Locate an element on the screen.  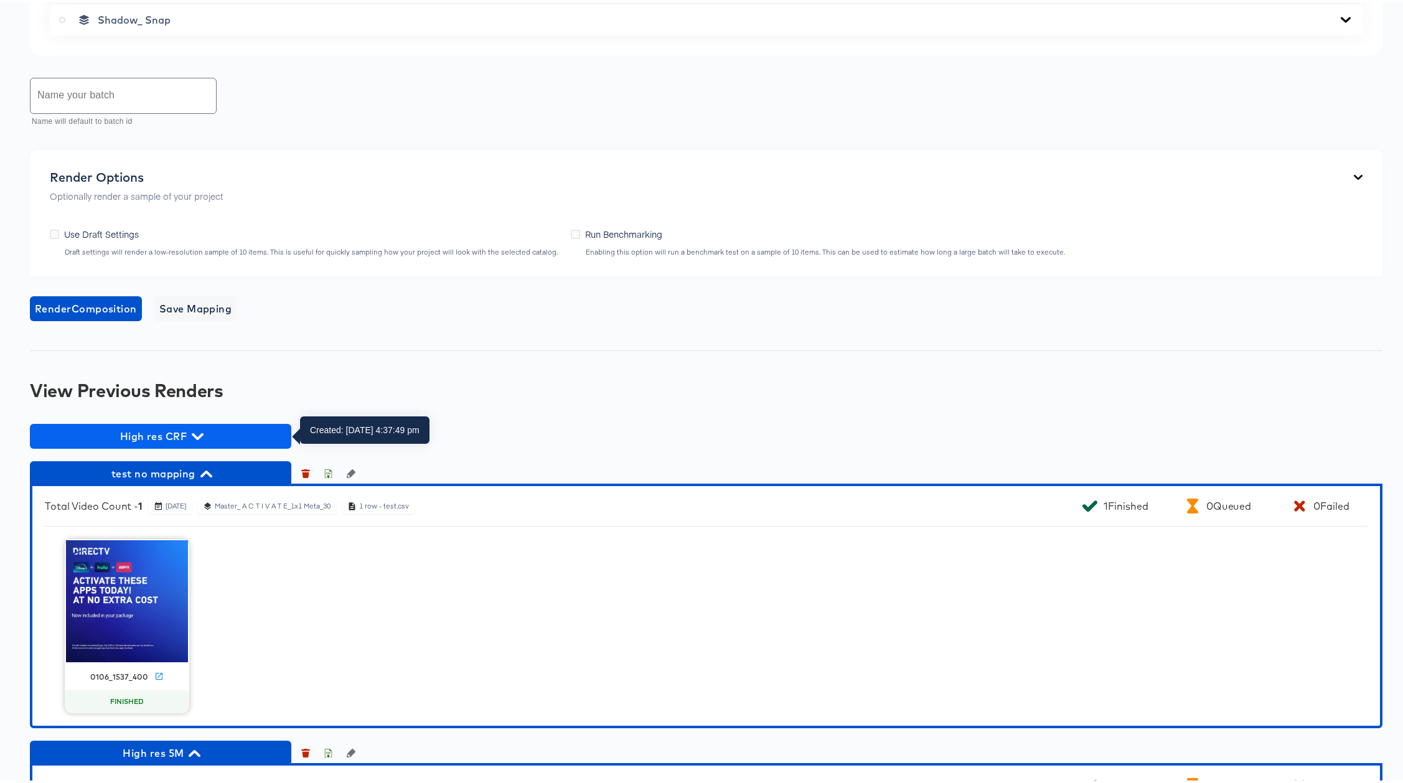
span: Render Composition is located at coordinates (86, 306).